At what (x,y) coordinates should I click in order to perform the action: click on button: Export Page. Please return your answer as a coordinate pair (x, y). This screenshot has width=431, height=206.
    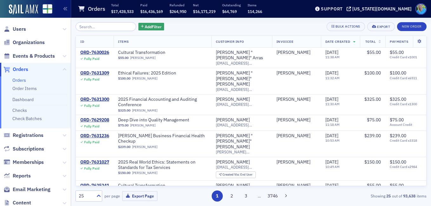
    Looking at the image, I should click on (140, 196).